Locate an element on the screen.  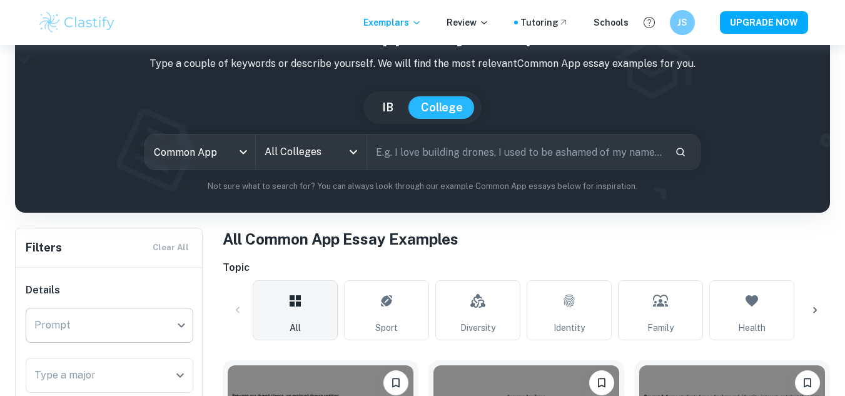
a: Clastify logo is located at coordinates (77, 23).